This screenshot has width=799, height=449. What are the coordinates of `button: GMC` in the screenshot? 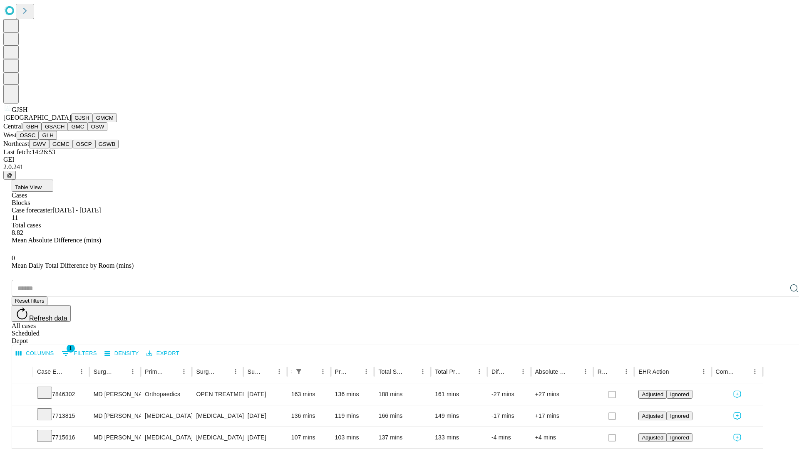 It's located at (77, 126).